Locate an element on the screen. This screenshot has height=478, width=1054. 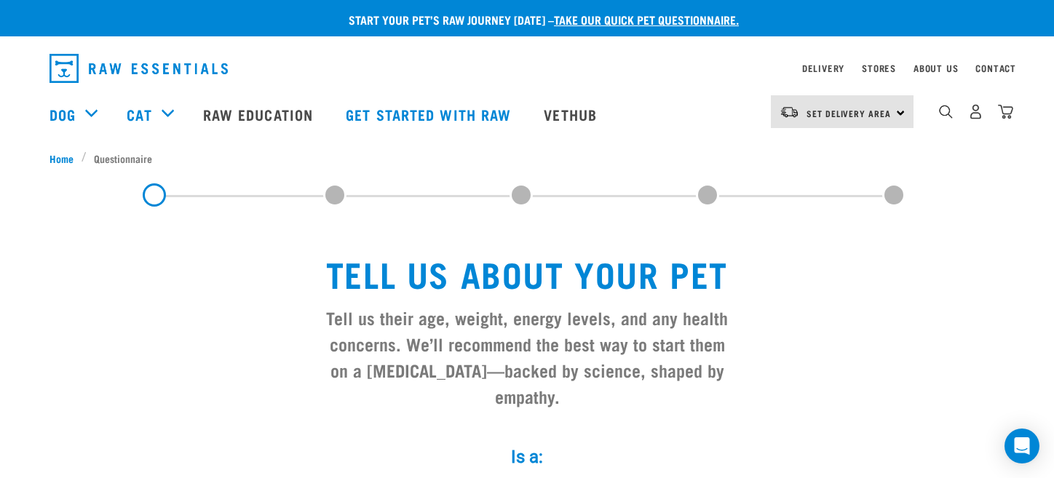
nav: dropdown navigation is located at coordinates (527, 68).